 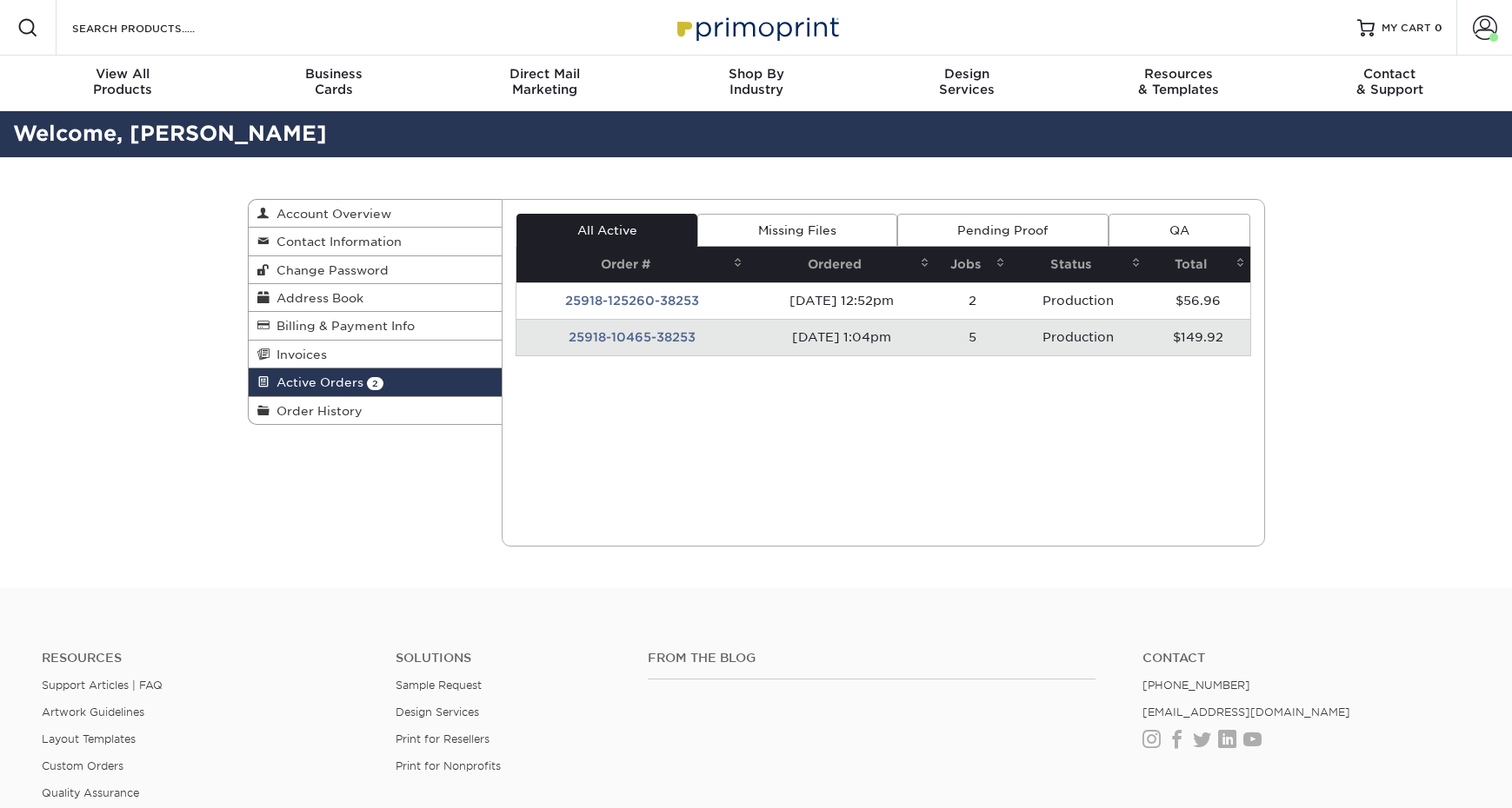 What do you see at coordinates (328, 270) in the screenshot?
I see `span: Change Password` at bounding box center [328, 270].